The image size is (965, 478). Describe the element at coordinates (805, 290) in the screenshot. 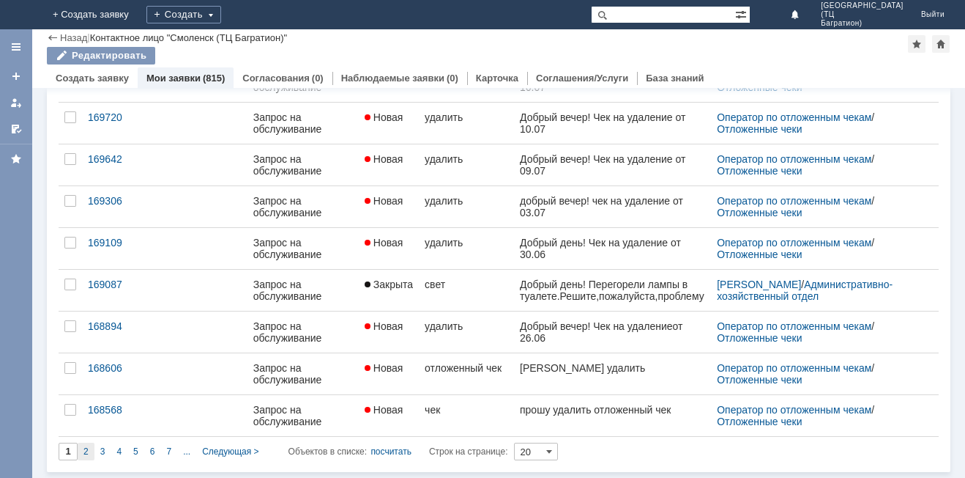

I see `a: Административно-хозяйственный отдел` at that location.